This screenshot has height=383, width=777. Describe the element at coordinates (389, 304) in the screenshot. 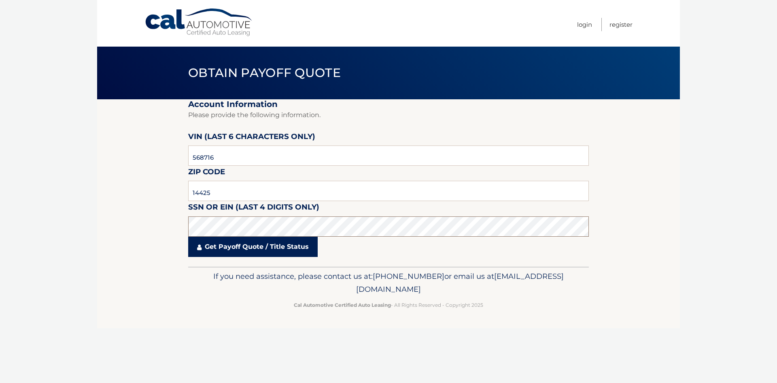

I see `p: - All Rights Reserved - Copyright 2025` at that location.